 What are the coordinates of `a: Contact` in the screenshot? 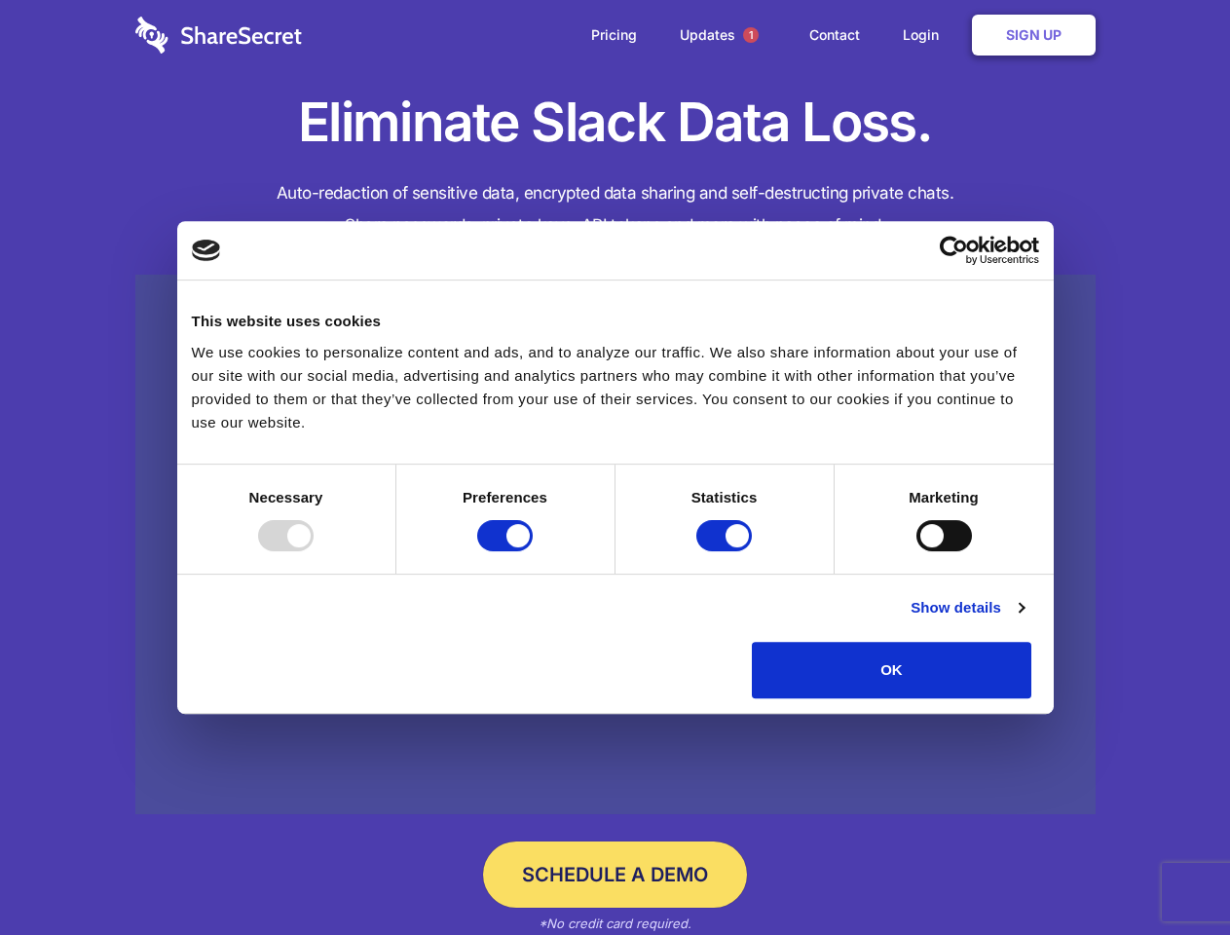 It's located at (835, 35).